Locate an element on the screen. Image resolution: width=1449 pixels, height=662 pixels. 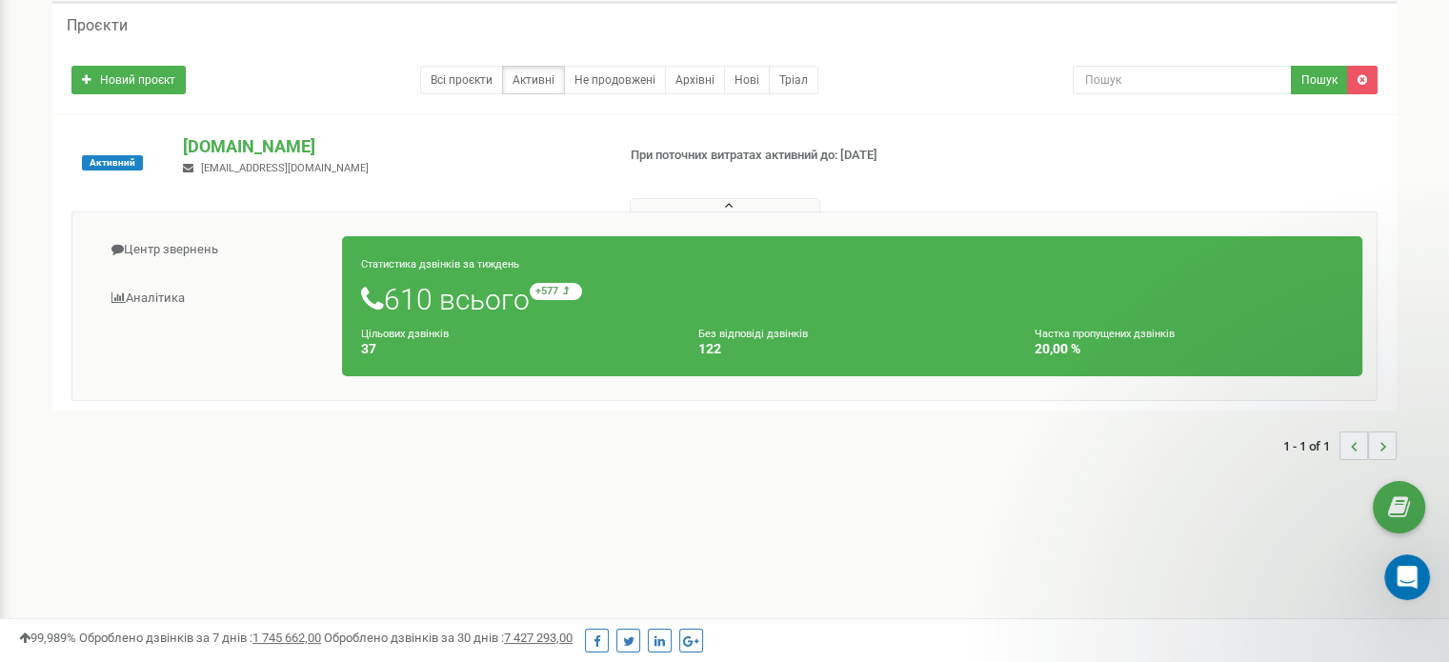
img: Profile image for Olga is located at coordinates (259, 50).